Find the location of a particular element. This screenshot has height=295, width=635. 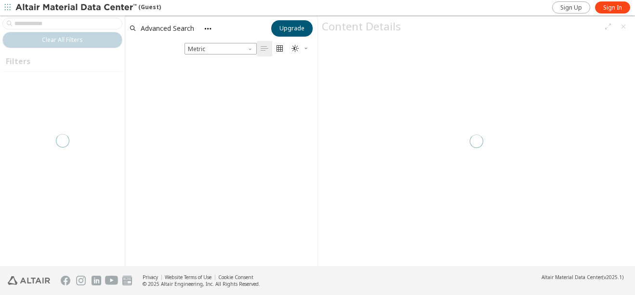

a: Sign In is located at coordinates (613, 7).